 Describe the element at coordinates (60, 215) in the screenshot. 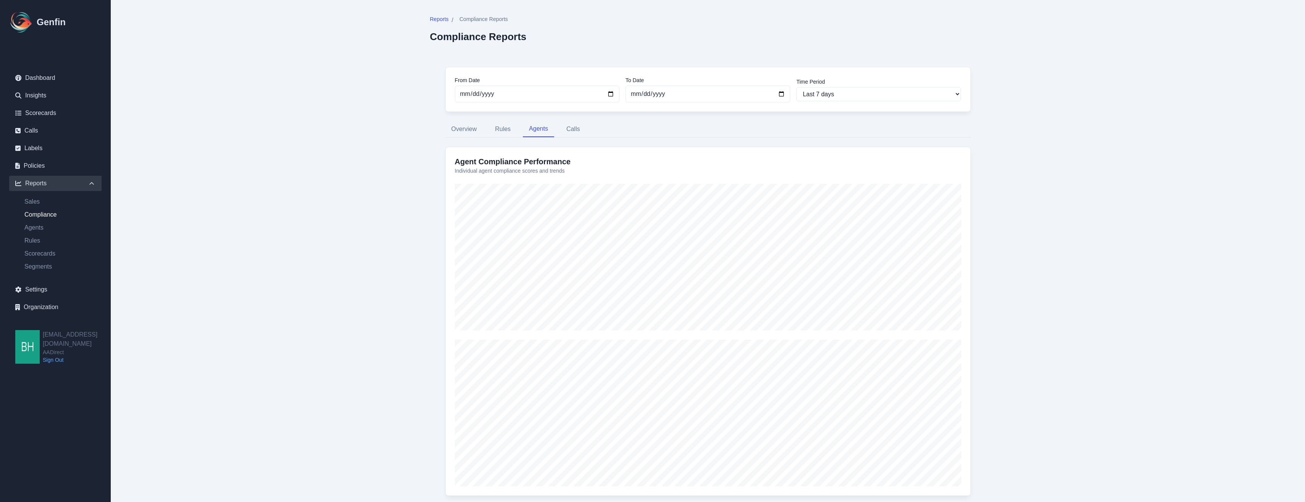

I see `a: Compliance` at that location.